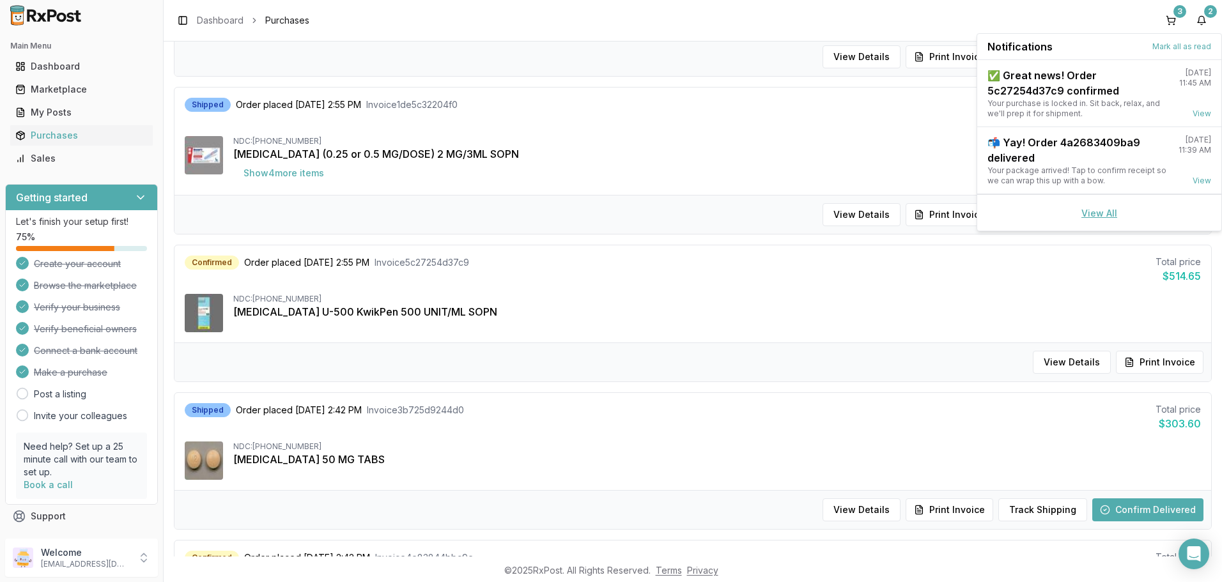 The height and width of the screenshot is (582, 1222). I want to click on div: 2, so click(1211, 12).